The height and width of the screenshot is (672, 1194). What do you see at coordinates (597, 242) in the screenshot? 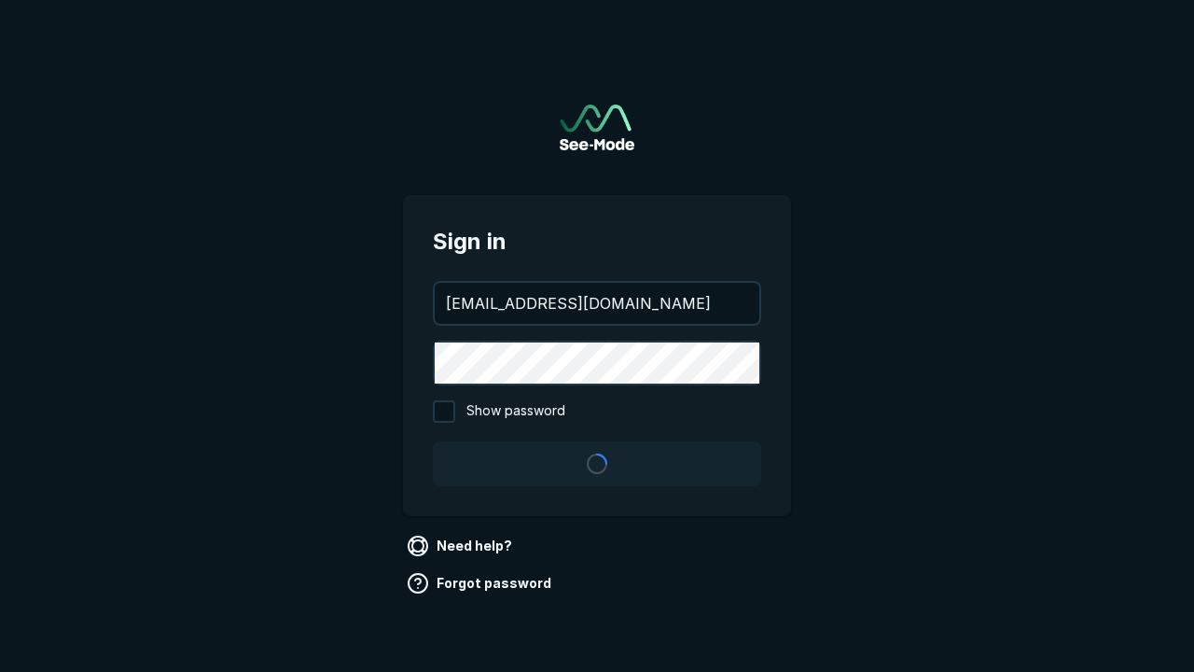
I see `span: Sign in` at bounding box center [597, 242].